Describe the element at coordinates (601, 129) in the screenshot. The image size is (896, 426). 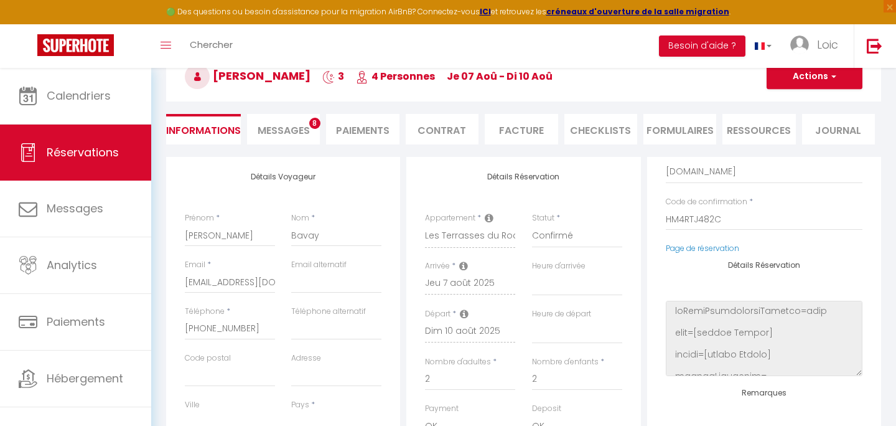
I see `li: CHECKLISTS` at that location.